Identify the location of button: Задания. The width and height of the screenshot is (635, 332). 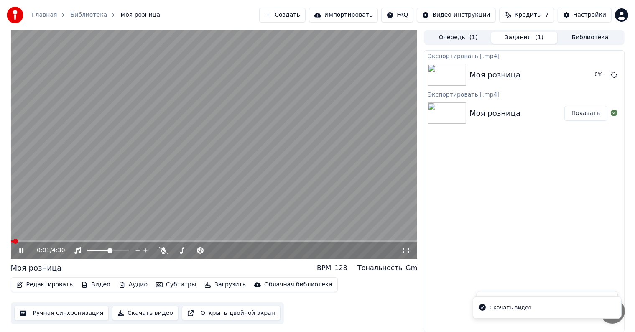
(524, 38).